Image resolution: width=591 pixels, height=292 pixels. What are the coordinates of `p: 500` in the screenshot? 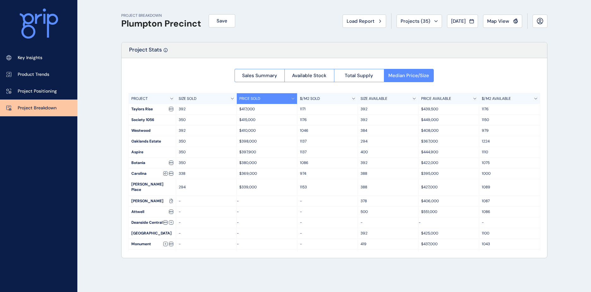 It's located at (388, 211).